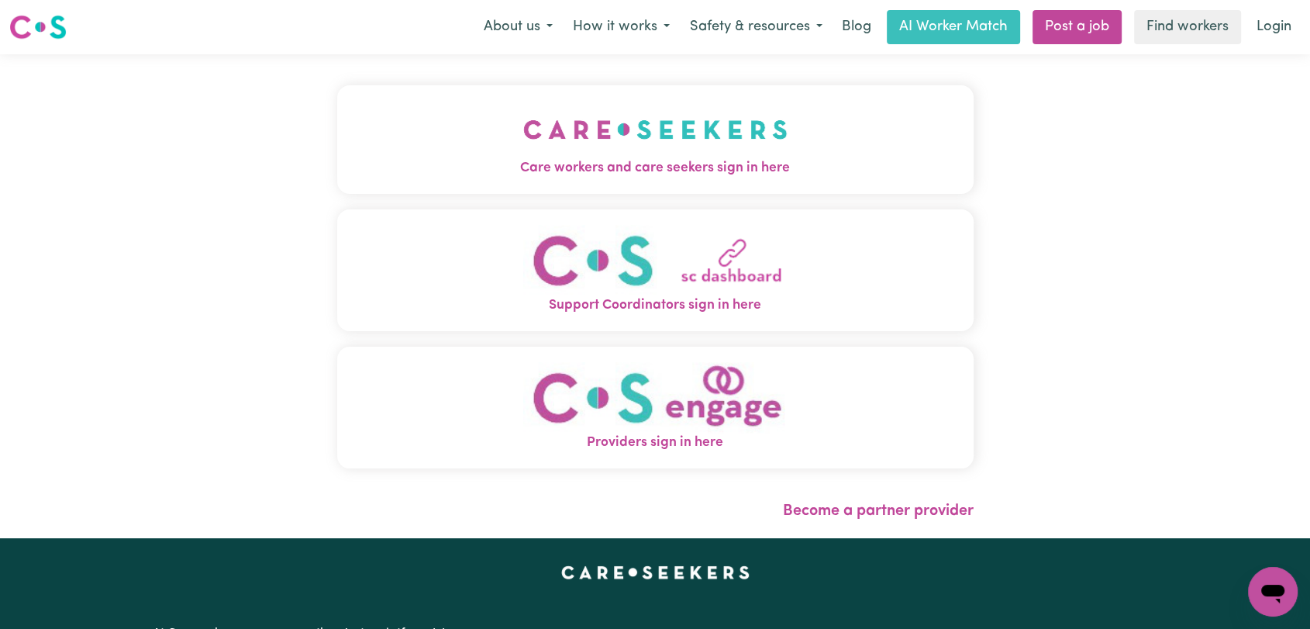  Describe the element at coordinates (1077, 27) in the screenshot. I see `a: Post a job` at that location.